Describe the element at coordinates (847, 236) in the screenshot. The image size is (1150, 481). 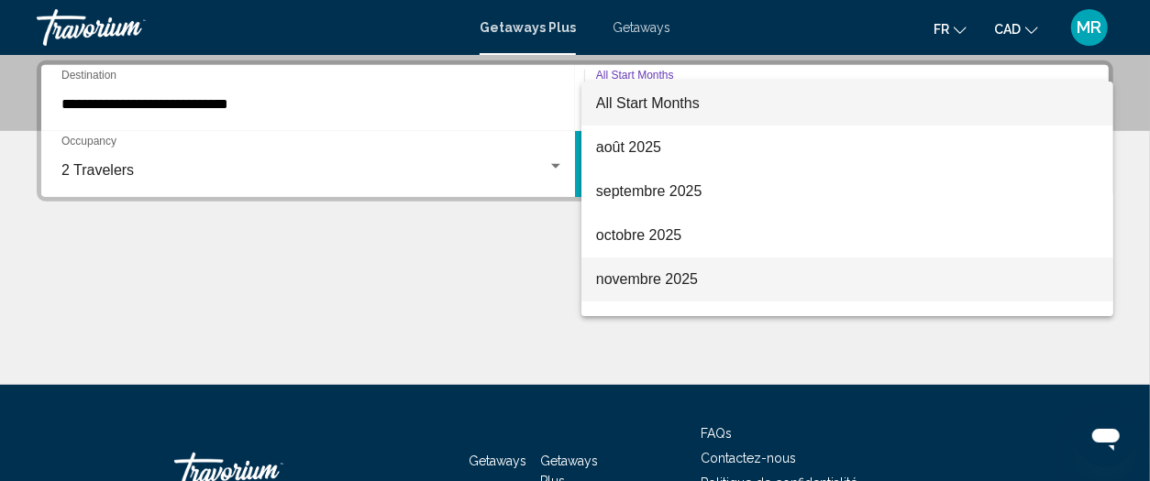
I see `span: octobre 2025` at that location.